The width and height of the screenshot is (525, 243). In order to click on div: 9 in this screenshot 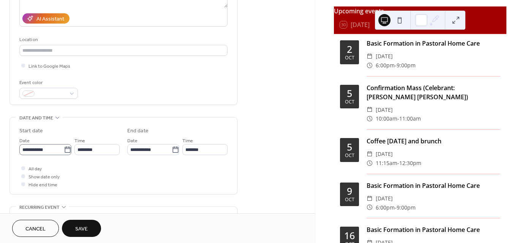, I will do `click(349, 191)`.